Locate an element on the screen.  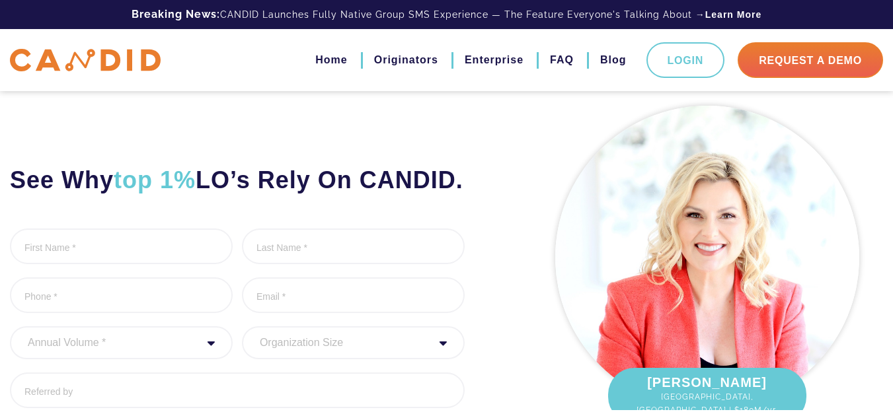
a: Enterprise is located at coordinates (494, 60).